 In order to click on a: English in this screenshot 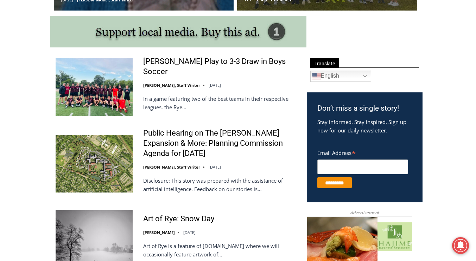, I will do `click(341, 76)`.